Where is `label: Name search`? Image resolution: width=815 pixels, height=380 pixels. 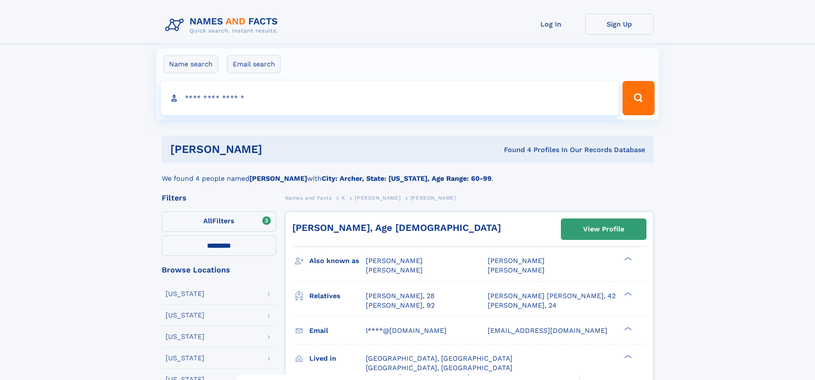 label: Name search is located at coordinates (191, 64).